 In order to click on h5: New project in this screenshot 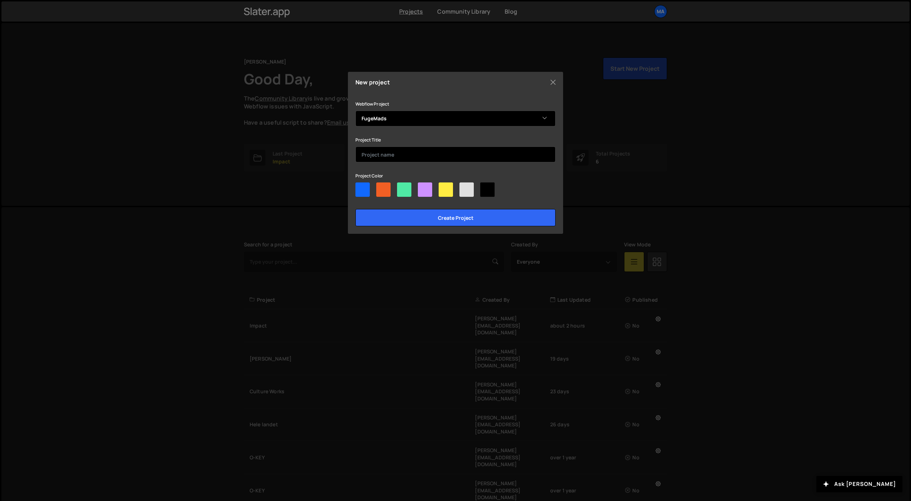, I will do `click(373, 82)`.